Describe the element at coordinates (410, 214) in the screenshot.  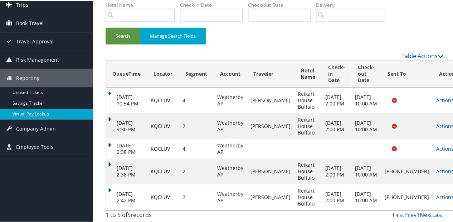
I see `a: Prev` at that location.